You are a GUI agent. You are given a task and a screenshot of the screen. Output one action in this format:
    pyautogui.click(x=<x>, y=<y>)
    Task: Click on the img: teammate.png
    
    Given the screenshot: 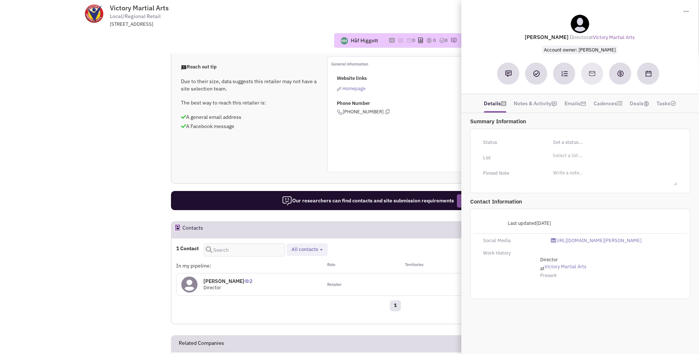 What is the action you would take?
    pyautogui.click(x=580, y=24)
    